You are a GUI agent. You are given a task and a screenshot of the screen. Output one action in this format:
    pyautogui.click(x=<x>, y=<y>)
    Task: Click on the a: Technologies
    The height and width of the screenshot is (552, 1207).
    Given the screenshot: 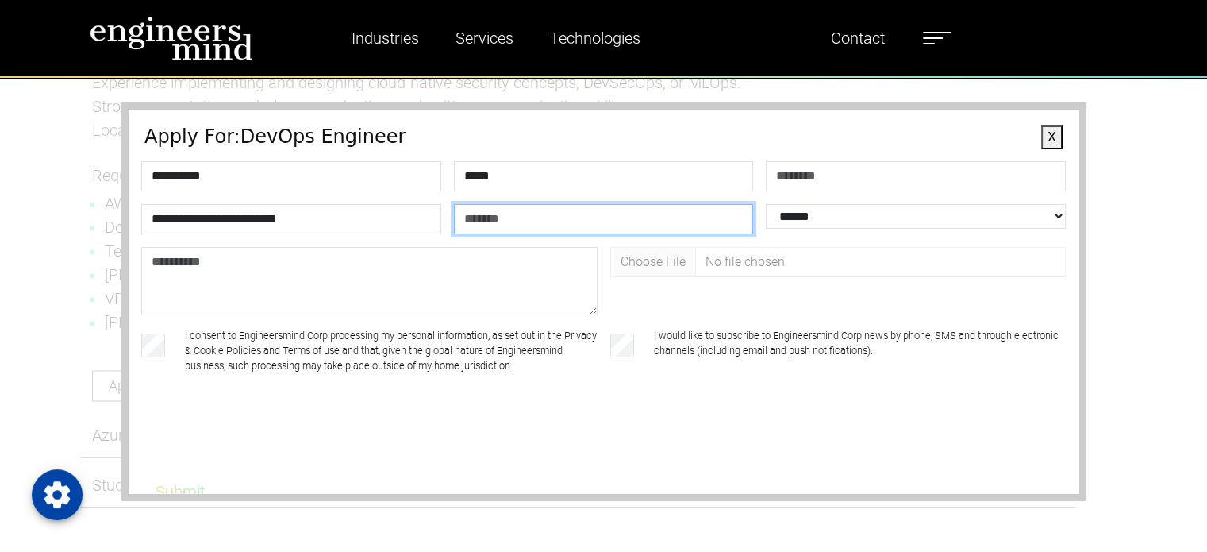 What is the action you would take?
    pyautogui.click(x=595, y=38)
    